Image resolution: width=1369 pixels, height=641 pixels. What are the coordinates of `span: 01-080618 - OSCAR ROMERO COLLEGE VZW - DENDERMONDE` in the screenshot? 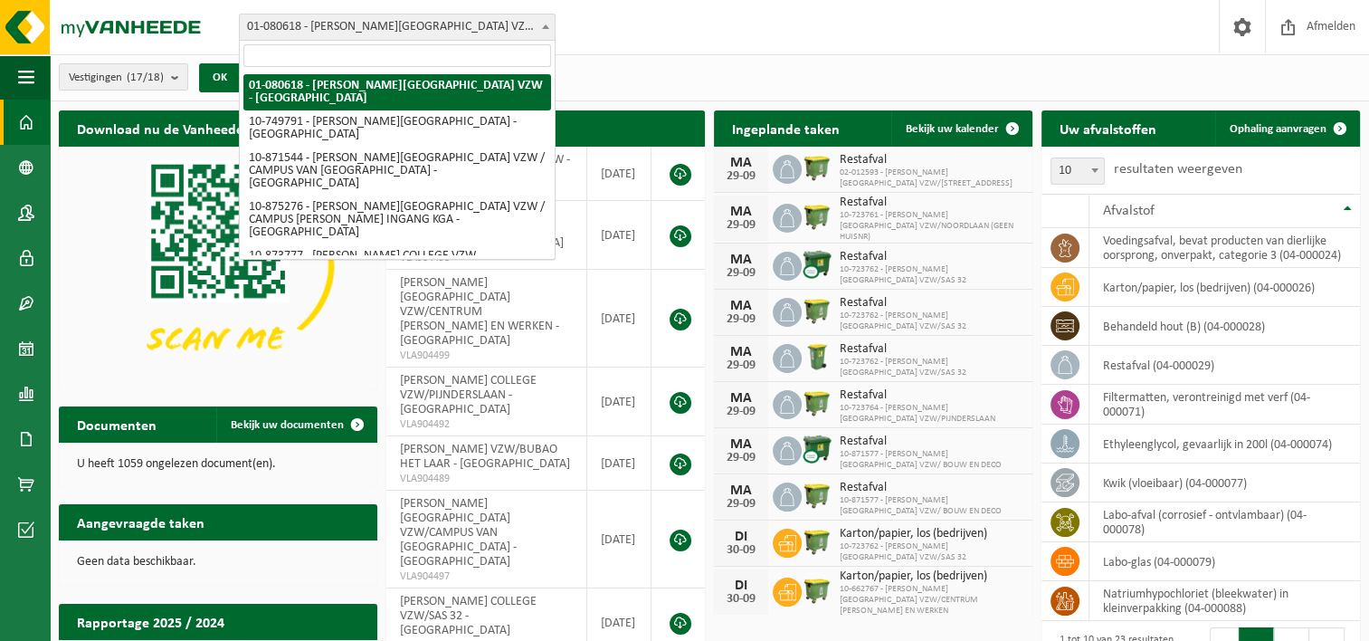 It's located at (397, 27).